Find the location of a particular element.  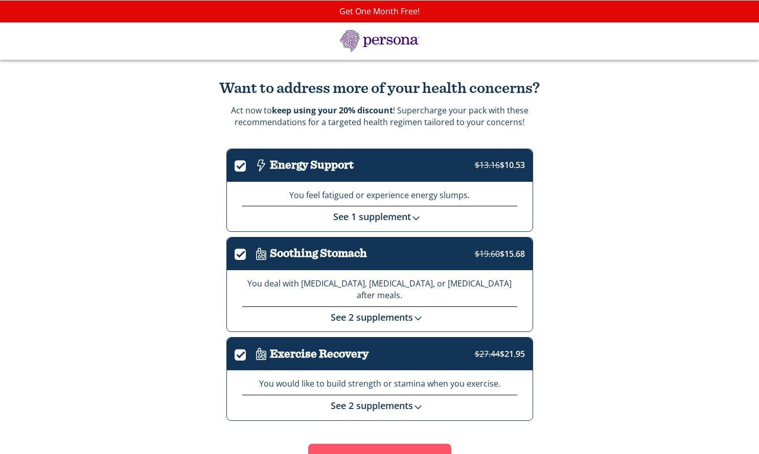

strong: keep using your 20% discount is located at coordinates (332, 110).